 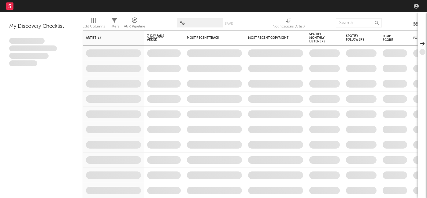 I want to click on div: Spotify Monthly Listeners, so click(x=320, y=38).